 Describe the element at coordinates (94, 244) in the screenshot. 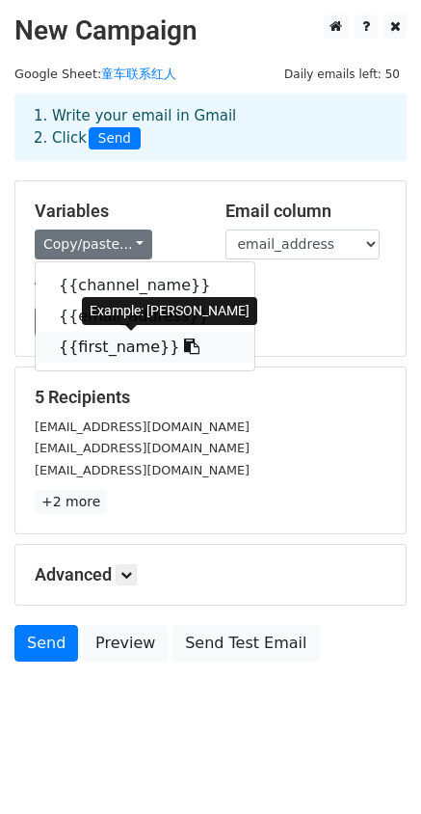

I see `a: Copy/paste...` at that location.